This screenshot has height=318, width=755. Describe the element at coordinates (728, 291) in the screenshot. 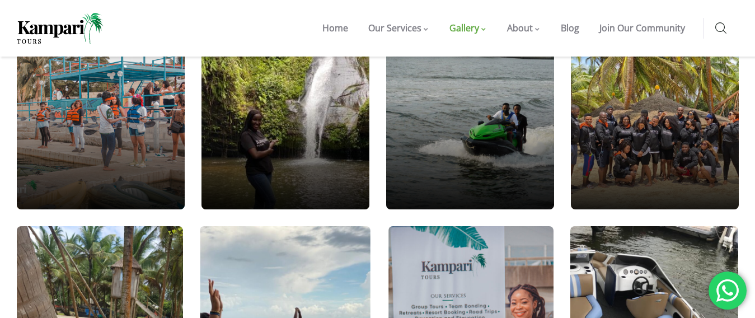

I see `div: 'Chat` at that location.